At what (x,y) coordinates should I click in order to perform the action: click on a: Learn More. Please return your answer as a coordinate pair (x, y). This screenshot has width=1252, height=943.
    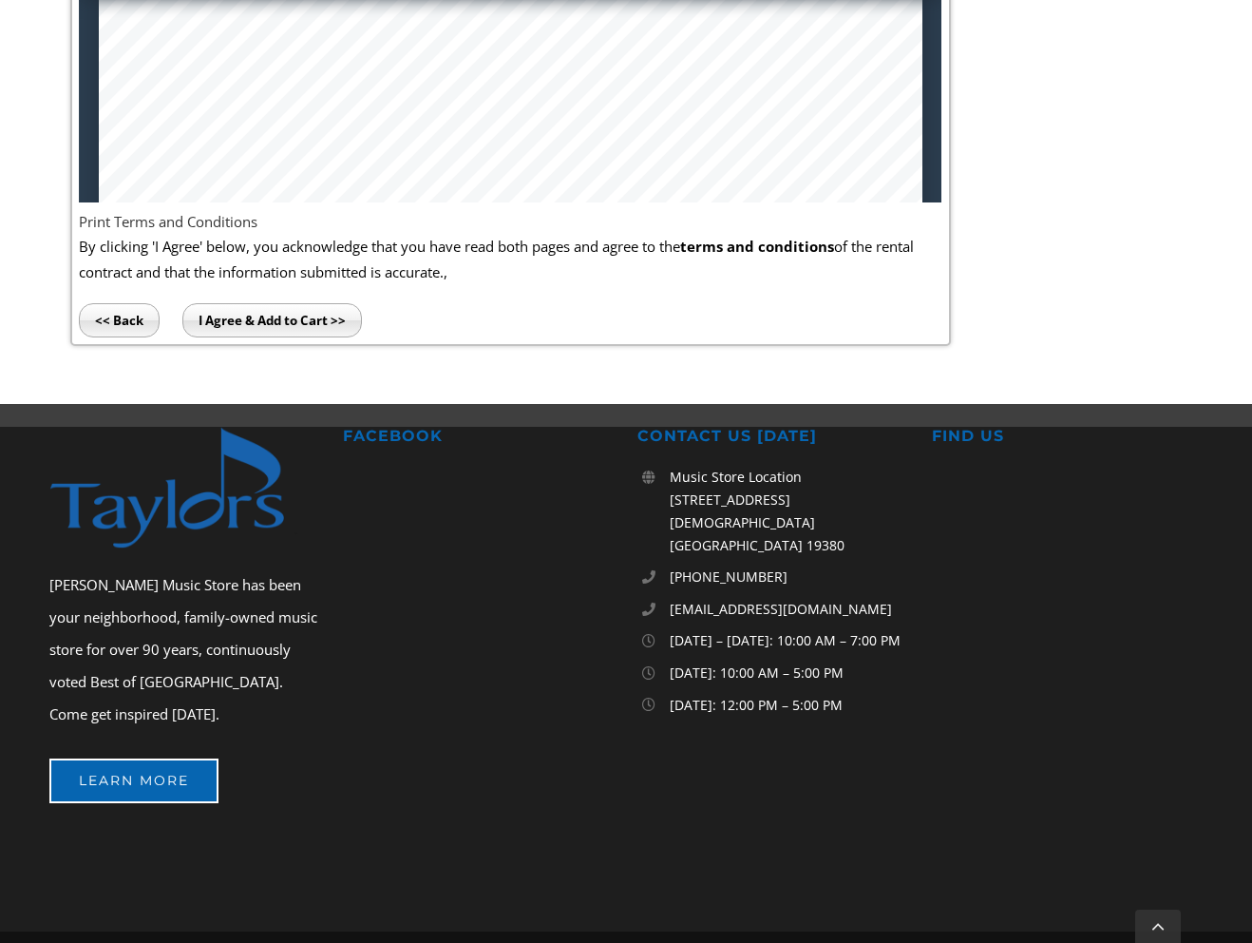
    Looking at the image, I should click on (134, 780).